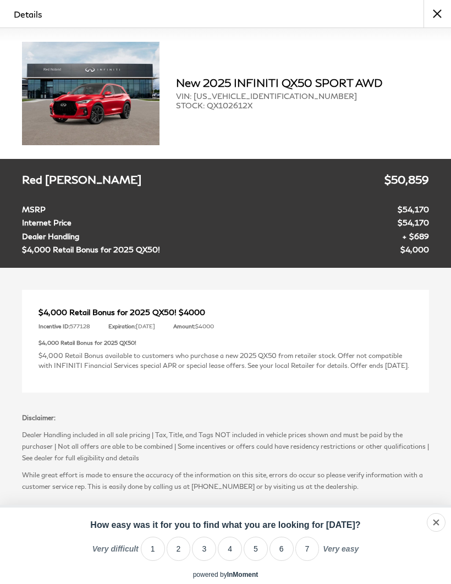 The width and height of the screenshot is (451, 584). What do you see at coordinates (340, 553) in the screenshot?
I see `label: Very easy` at bounding box center [340, 553].